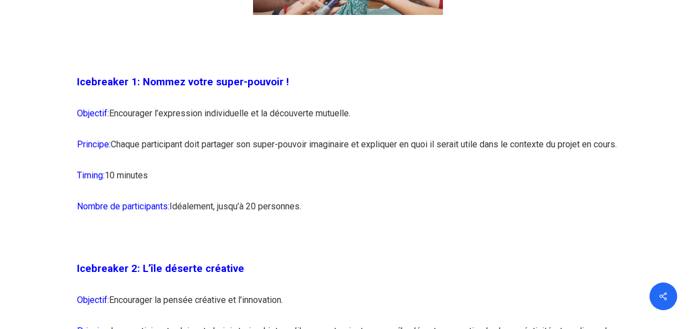 The image size is (696, 329). I want to click on span: Icebreaker 2: L’île déserte créative, so click(161, 269).